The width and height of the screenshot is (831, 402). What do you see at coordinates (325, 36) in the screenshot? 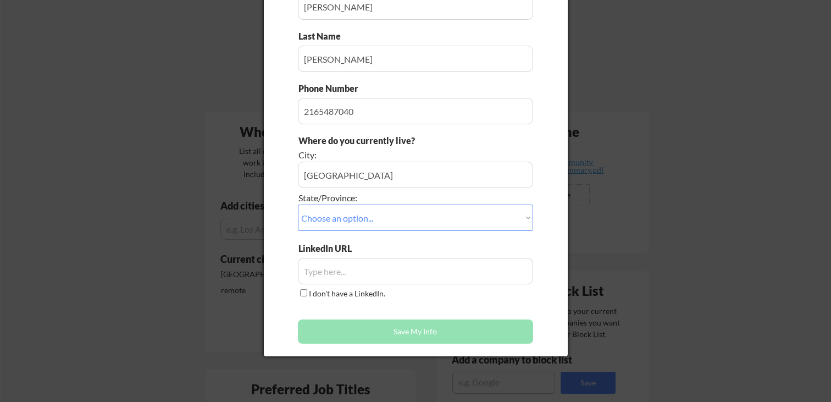
I see `div: Last Name` at bounding box center [325, 36].